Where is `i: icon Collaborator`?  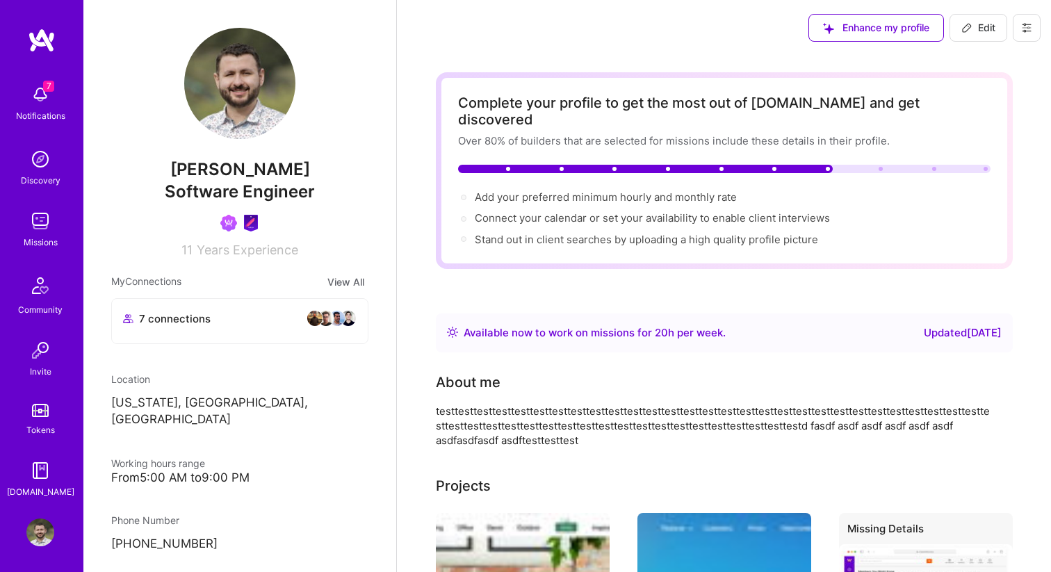
i: icon Collaborator is located at coordinates (128, 318).